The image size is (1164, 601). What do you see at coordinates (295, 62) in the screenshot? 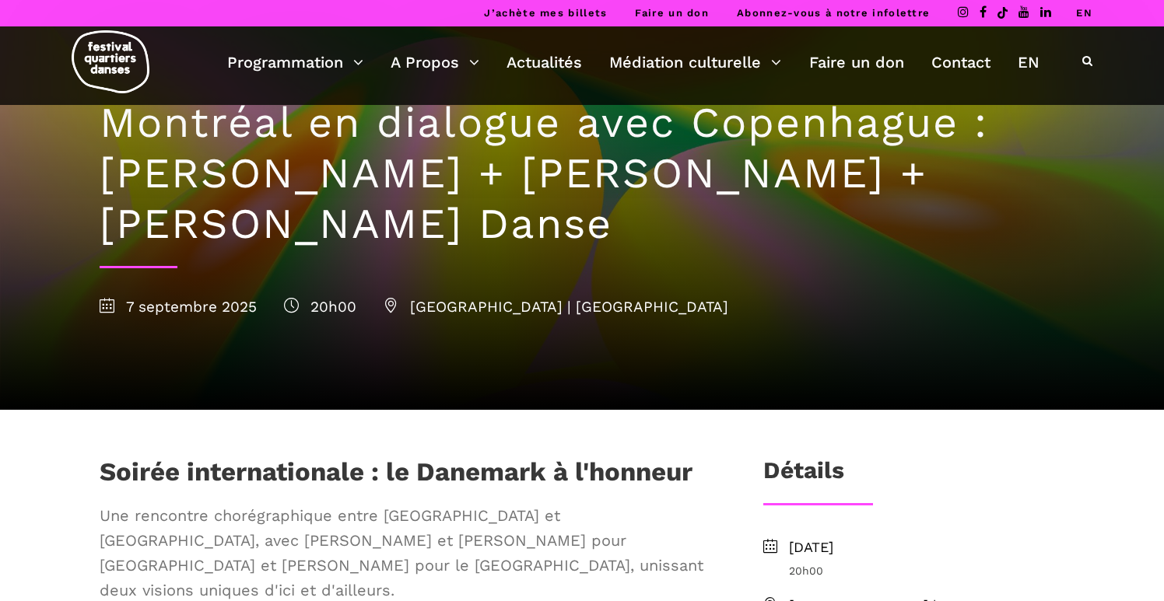
I see `a: Programmation` at bounding box center [295, 62].